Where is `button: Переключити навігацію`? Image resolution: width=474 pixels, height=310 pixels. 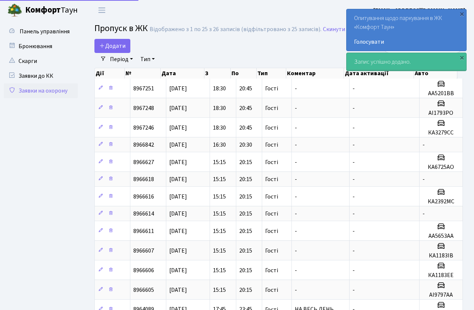
button: Переключити навігацію is located at coordinates (102, 10).